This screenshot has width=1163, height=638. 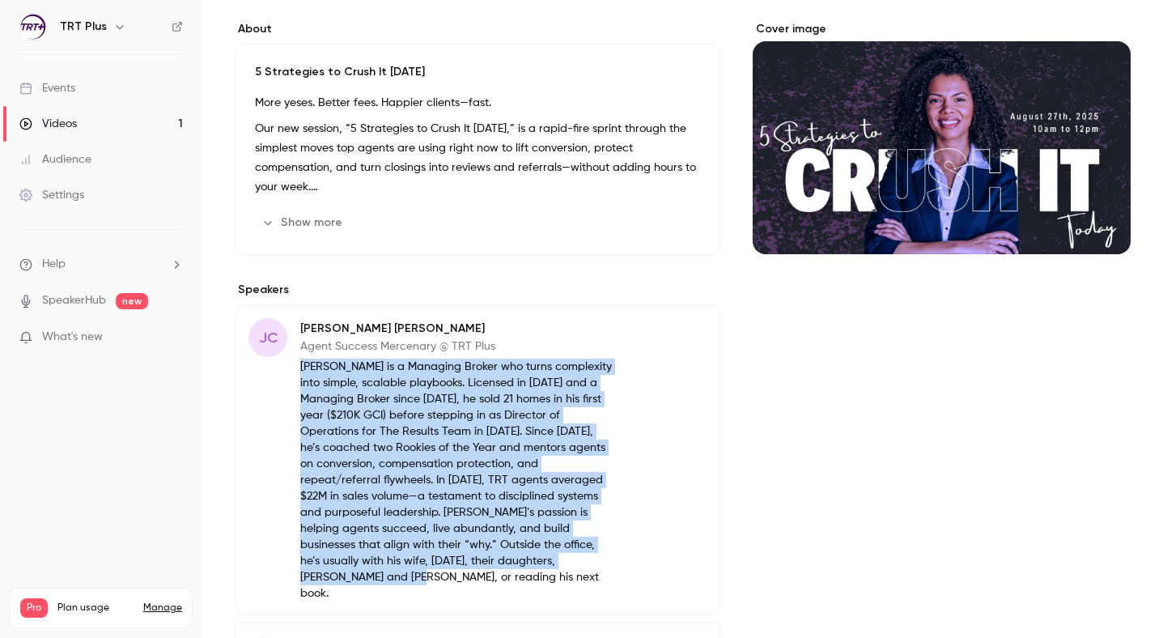 I want to click on label: Cover image, so click(x=941, y=29).